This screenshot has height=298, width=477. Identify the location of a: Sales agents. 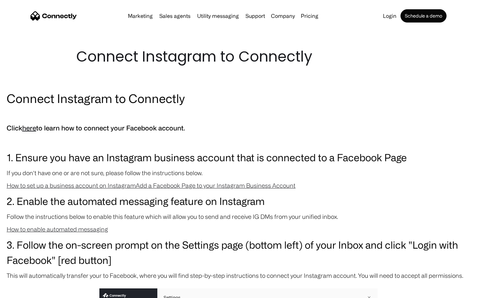
(175, 16).